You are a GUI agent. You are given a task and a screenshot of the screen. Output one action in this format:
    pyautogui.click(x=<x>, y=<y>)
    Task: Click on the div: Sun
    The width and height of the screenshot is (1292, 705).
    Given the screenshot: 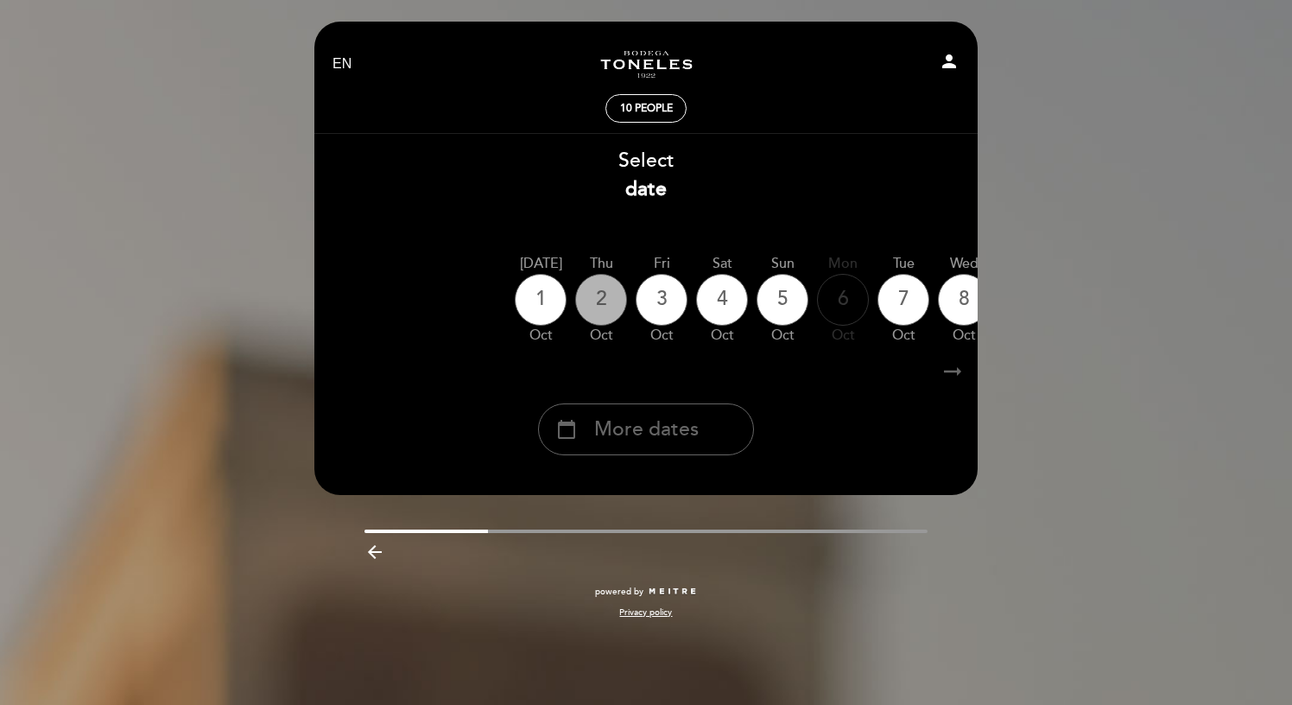 What is the action you would take?
    pyautogui.click(x=782, y=263)
    